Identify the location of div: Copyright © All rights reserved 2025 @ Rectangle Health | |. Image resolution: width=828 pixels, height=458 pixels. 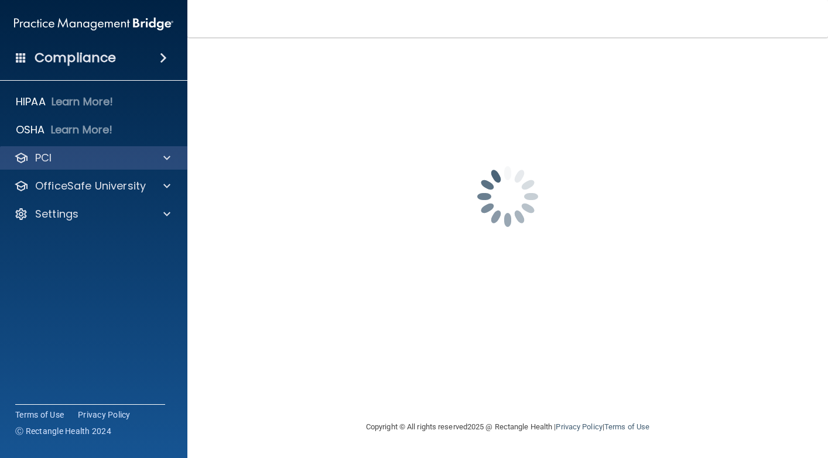
(508, 427).